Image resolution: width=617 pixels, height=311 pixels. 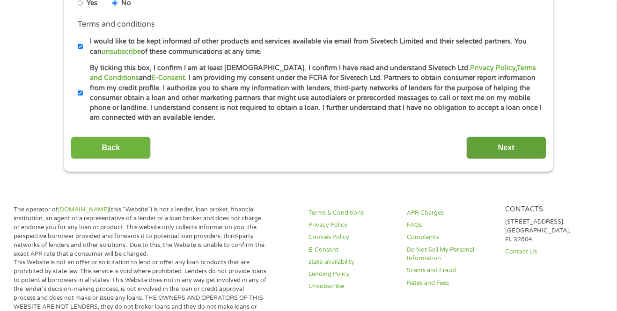 I want to click on a: Rates and Fees, so click(x=456, y=283).